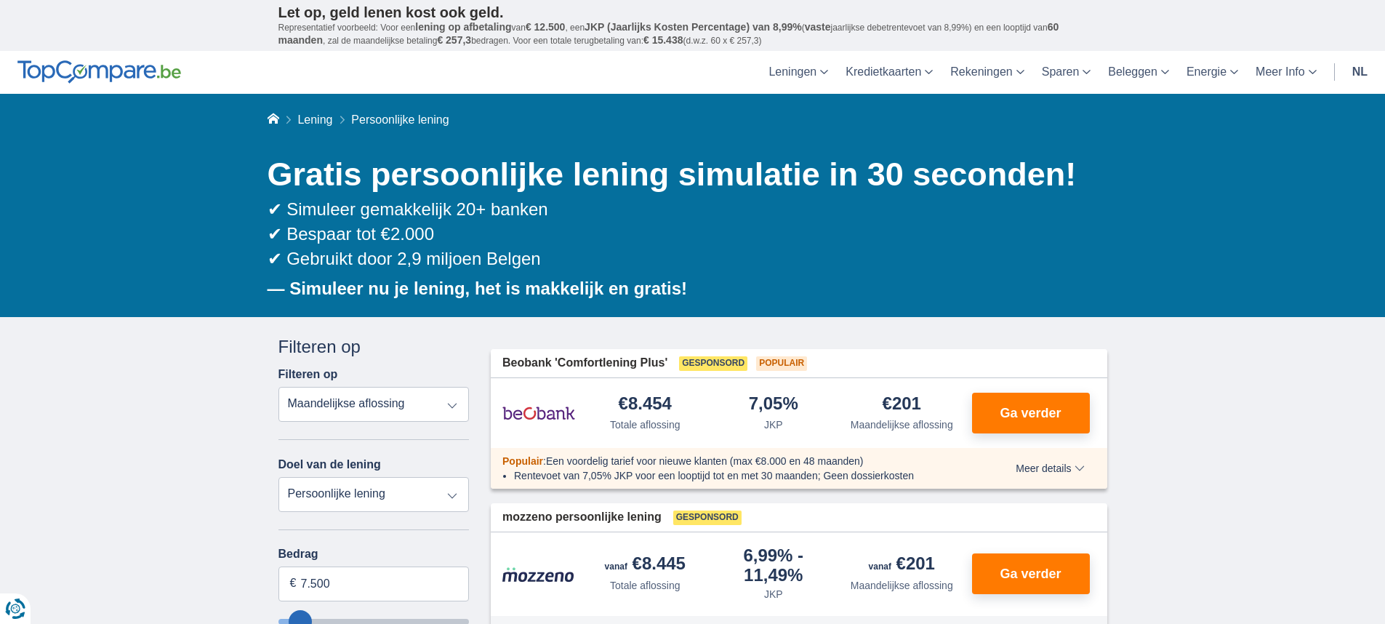  What do you see at coordinates (545, 27) in the screenshot?
I see `span: € 12.500` at bounding box center [545, 27].